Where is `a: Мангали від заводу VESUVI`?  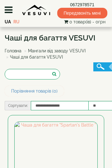 a: Мангали від заводу VESUVI is located at coordinates (57, 51).